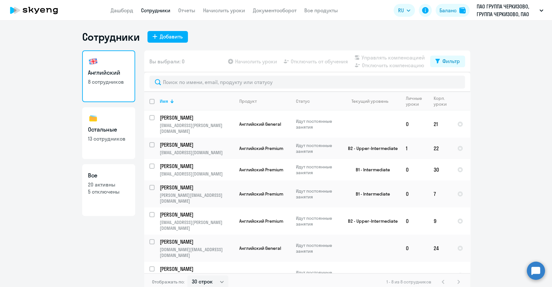 The image size is (552, 287). Describe the element at coordinates (447, 61) in the screenshot. I see `button: Фильтр` at that location.